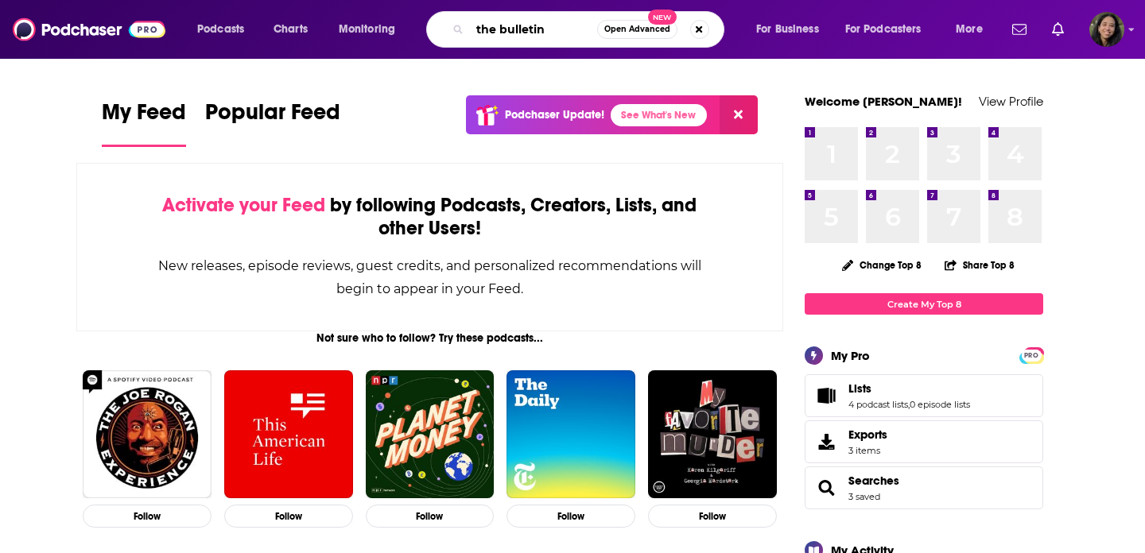 This screenshot has height=553, width=1145. Describe the element at coordinates (878, 405) in the screenshot. I see `a: 4 podcast lists` at that location.